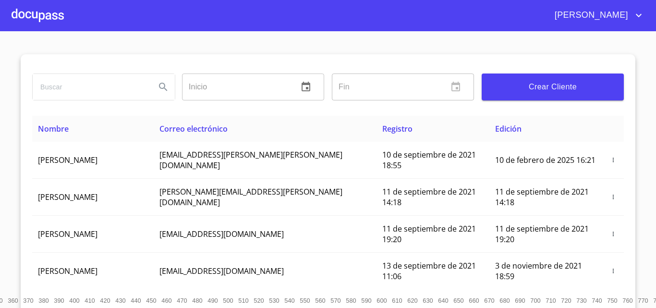  Describe the element at coordinates (553, 87) in the screenshot. I see `span: Crear Cliente` at that location.